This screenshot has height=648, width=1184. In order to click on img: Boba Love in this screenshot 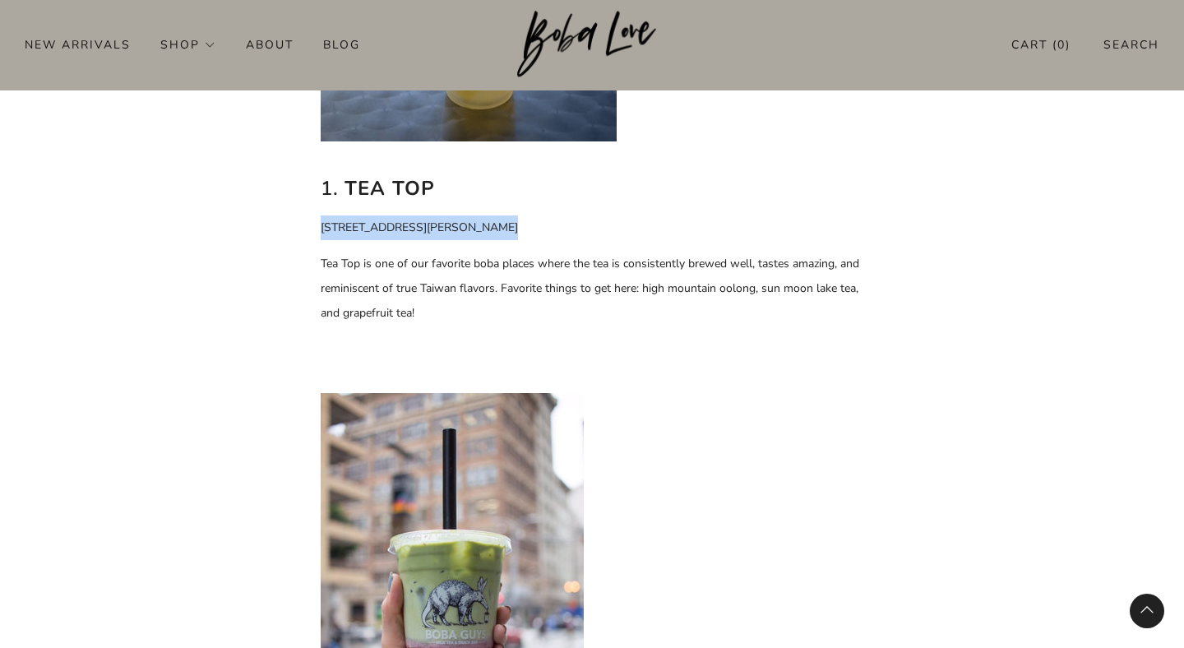, I will do `click(592, 44)`.